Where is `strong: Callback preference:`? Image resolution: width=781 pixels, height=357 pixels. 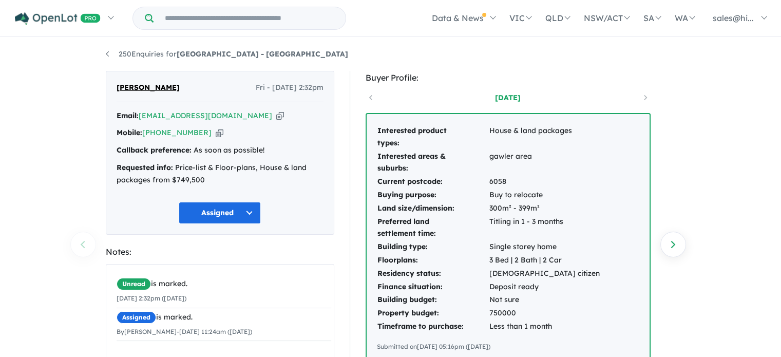 strong: Callback preference: is located at coordinates (154, 150).